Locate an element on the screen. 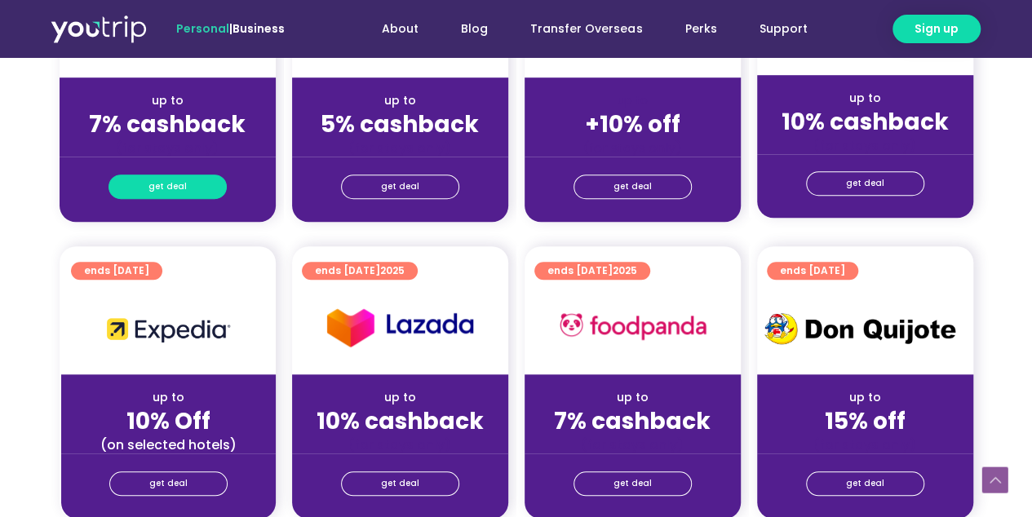  a: About is located at coordinates (400, 29).